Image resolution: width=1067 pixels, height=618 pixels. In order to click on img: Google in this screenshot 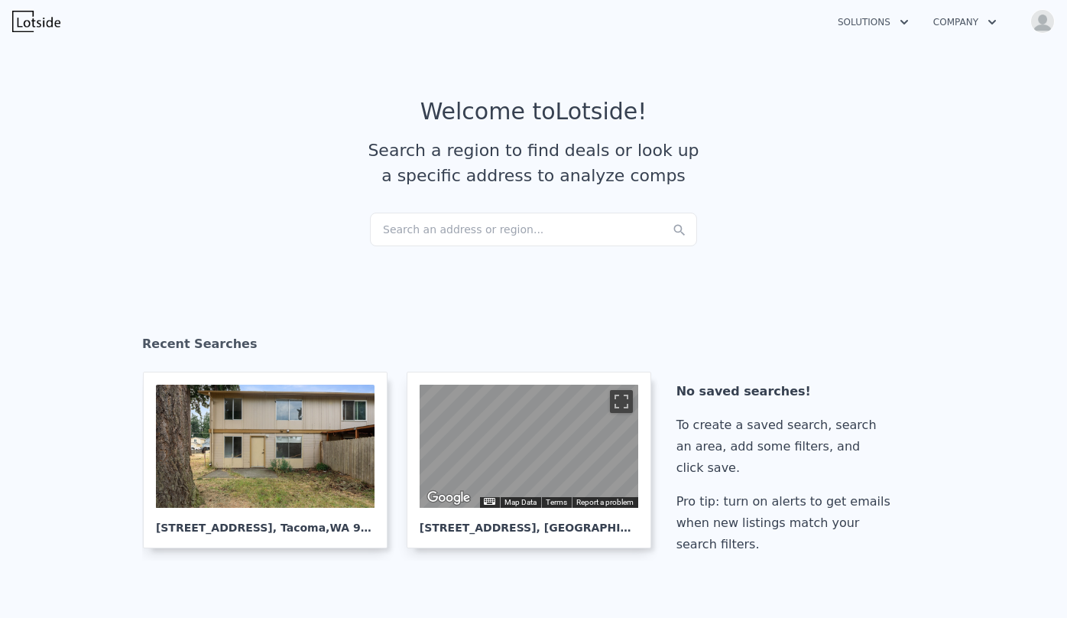, I will do `click(449, 498)`.